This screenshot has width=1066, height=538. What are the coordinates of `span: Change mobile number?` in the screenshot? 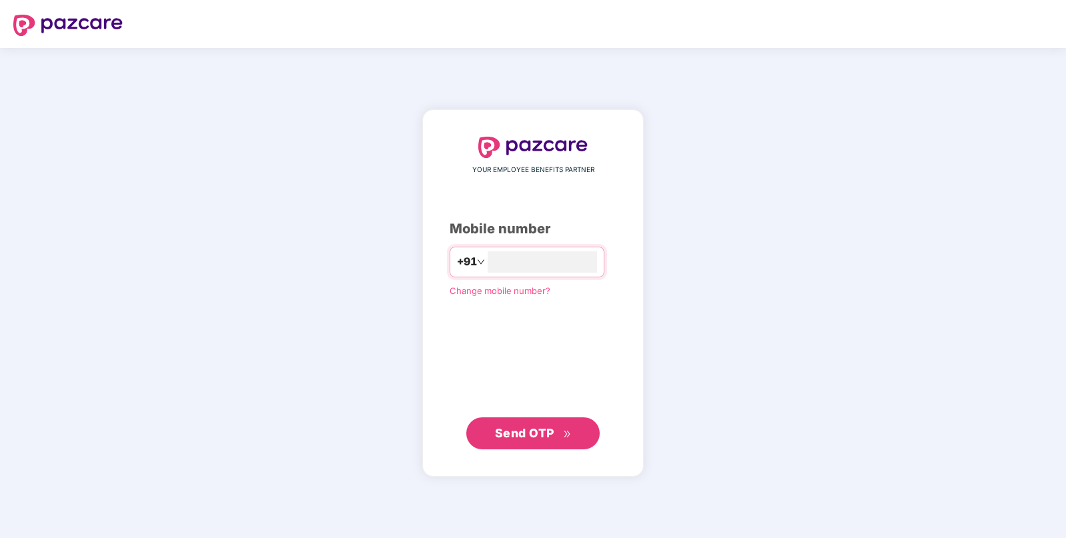 It's located at (500, 291).